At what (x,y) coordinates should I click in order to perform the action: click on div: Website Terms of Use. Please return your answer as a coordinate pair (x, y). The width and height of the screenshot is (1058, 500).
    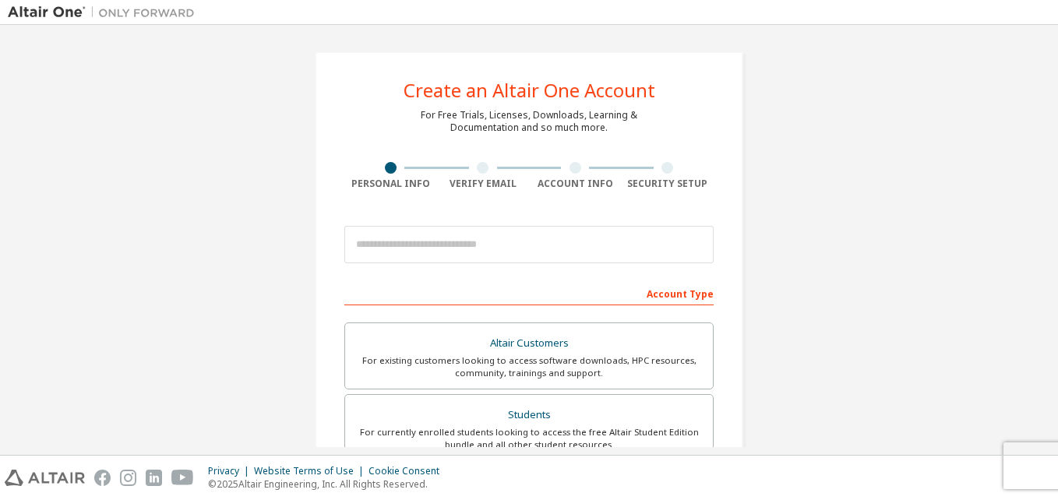
    Looking at the image, I should click on (311, 472).